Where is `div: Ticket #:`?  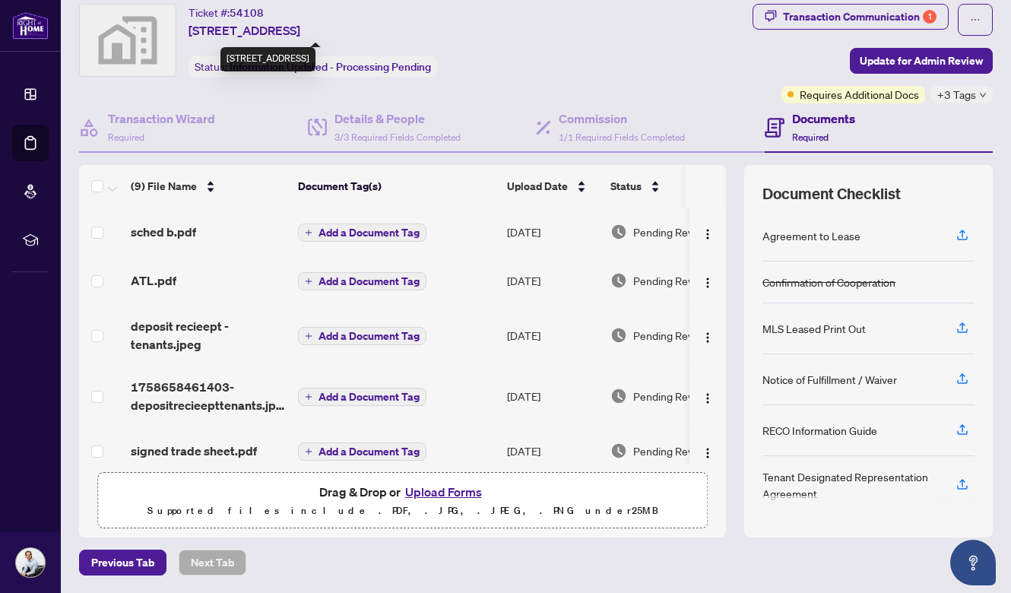 div: Ticket #: is located at coordinates (226, 12).